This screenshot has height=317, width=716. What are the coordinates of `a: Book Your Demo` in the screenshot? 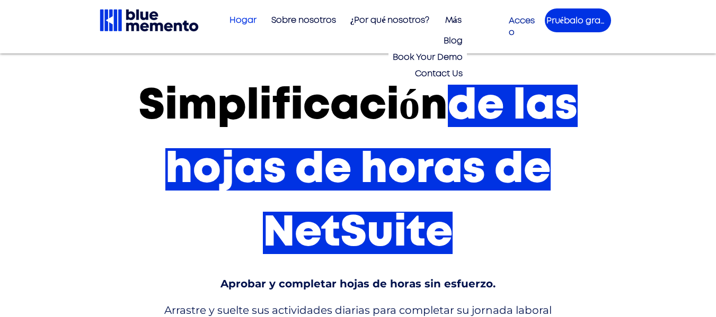 It's located at (428, 57).